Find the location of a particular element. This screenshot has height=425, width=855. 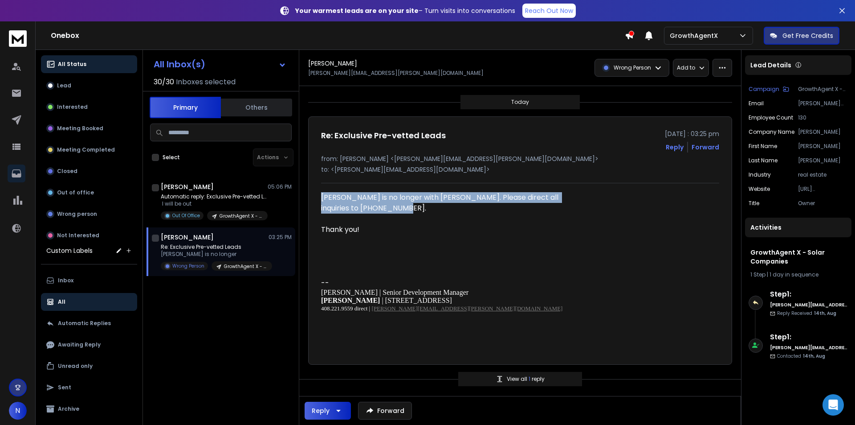

button: Primary is located at coordinates (185, 107).